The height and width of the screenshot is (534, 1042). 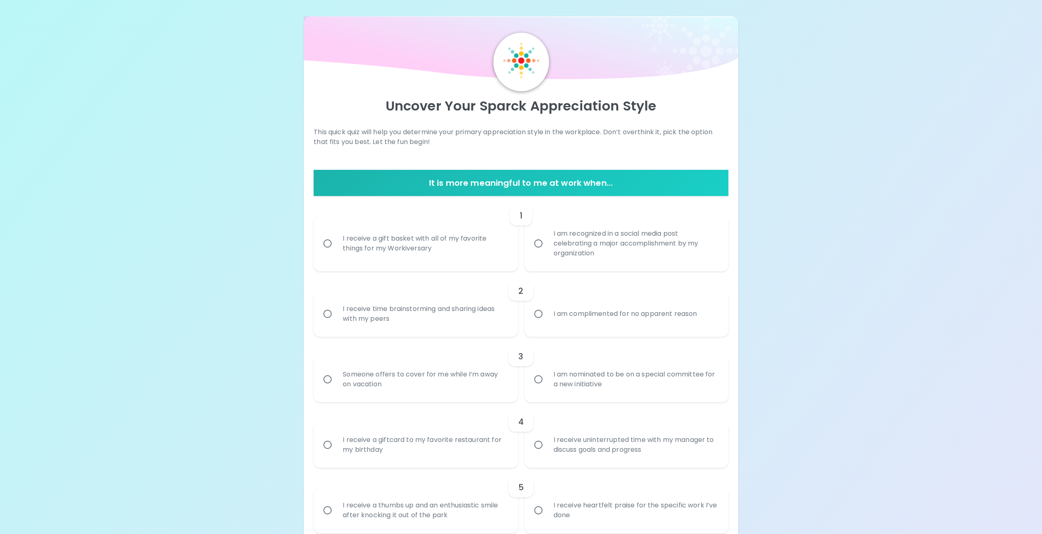 What do you see at coordinates (521, 137) in the screenshot?
I see `p: This quick quiz will help you determine your primary appreciation style in the workplace. Don’t o...` at bounding box center [521, 137].